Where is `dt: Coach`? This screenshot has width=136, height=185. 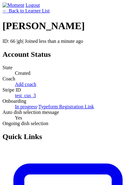
dt: Coach is located at coordinates (68, 79).